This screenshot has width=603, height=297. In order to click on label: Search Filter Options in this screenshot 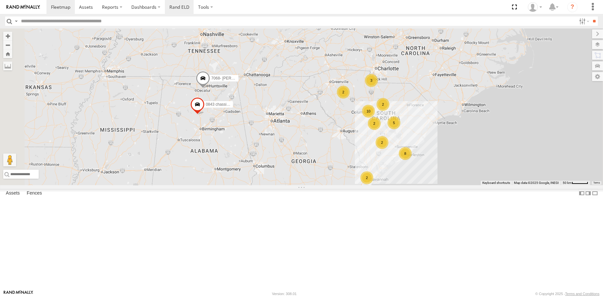, I will do `click(584, 21)`.